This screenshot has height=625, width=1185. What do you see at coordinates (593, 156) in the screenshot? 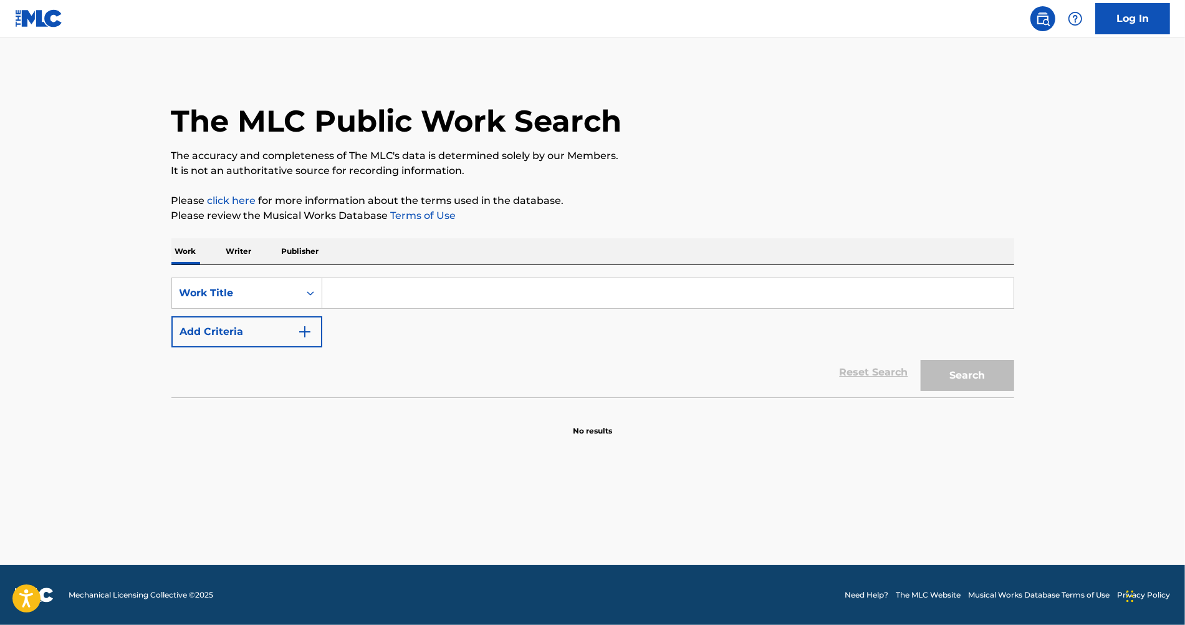
I see `p: The accuracy and completeness of The MLC's data is determined solely by our Members.` at bounding box center [593, 156].